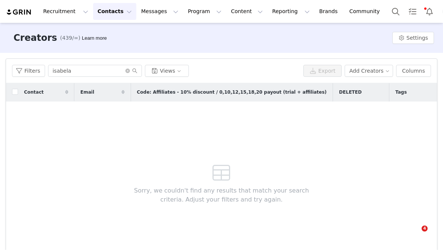 This screenshot has width=443, height=251. I want to click on button: Views, so click(167, 71).